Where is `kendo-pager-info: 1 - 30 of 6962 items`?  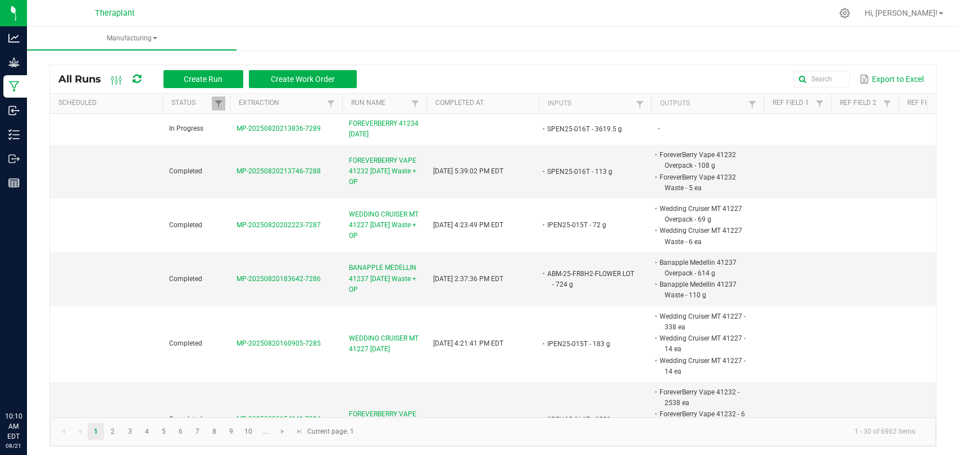
kendo-pager-info: 1 - 30 of 6962 items is located at coordinates (642, 432).